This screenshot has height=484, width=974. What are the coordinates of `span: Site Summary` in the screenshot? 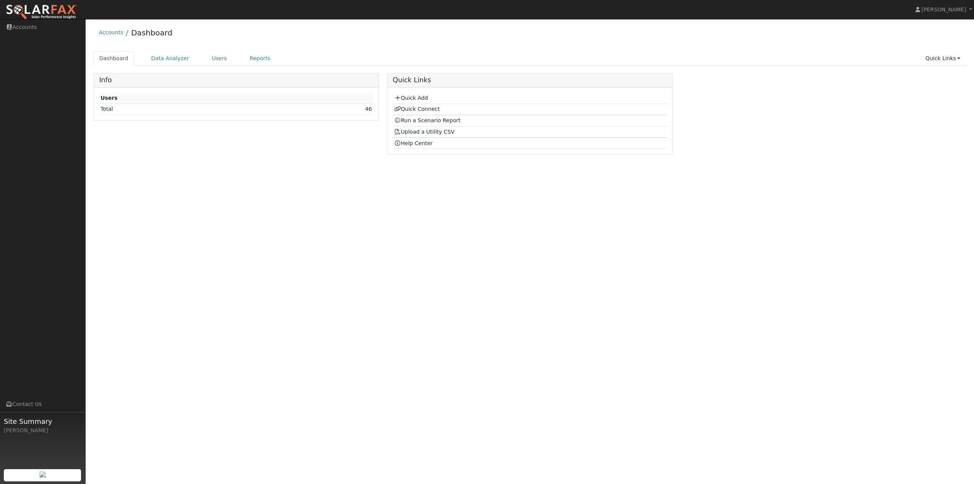 It's located at (43, 421).